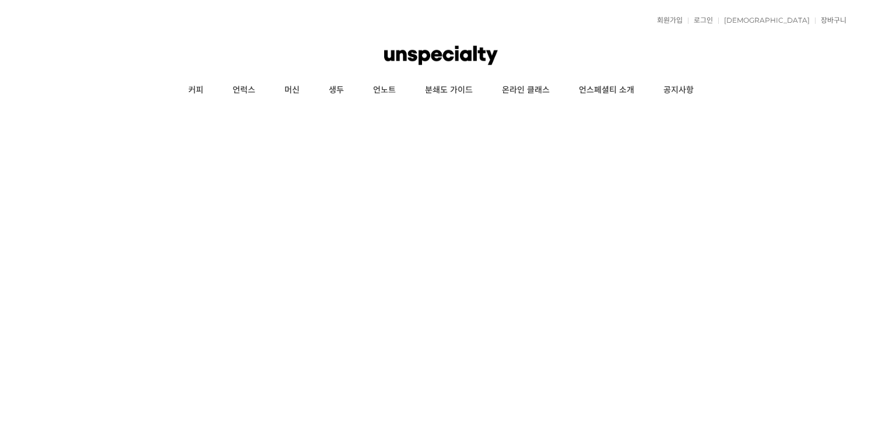 The width and height of the screenshot is (882, 435). Describe the element at coordinates (336, 90) in the screenshot. I see `a: 생두` at that location.